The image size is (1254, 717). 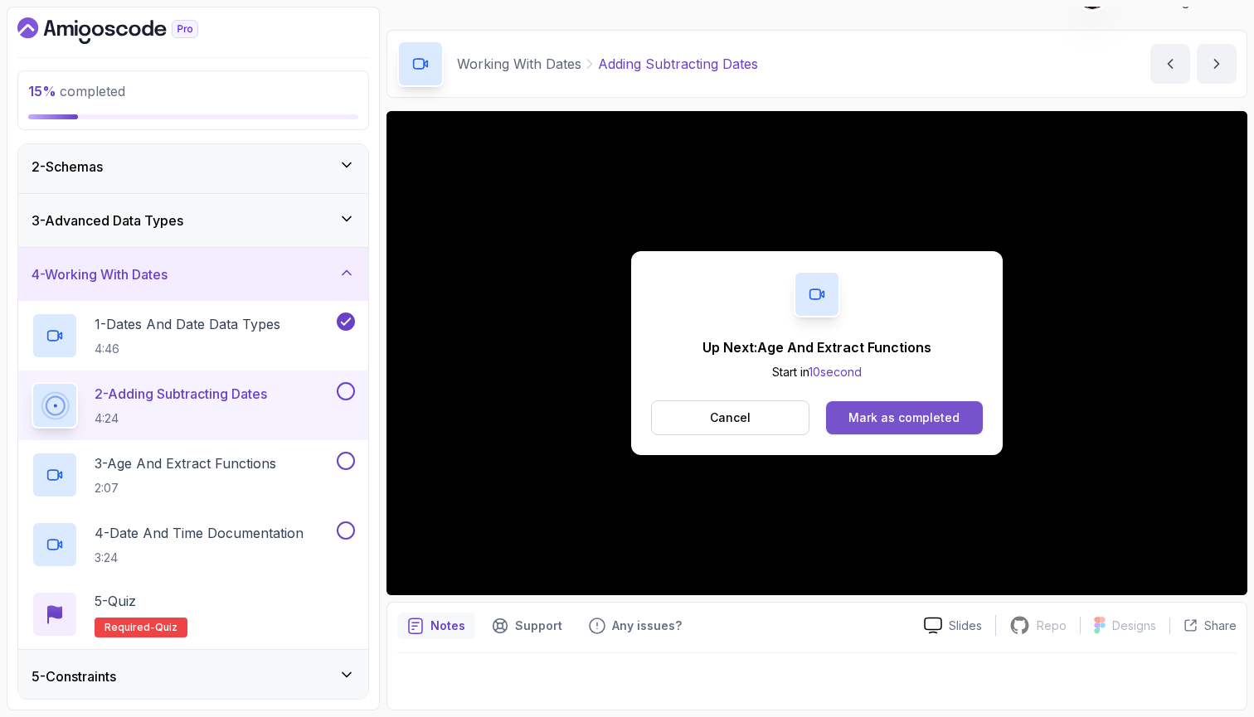 What do you see at coordinates (835, 372) in the screenshot?
I see `span: 10 second` at bounding box center [835, 372].